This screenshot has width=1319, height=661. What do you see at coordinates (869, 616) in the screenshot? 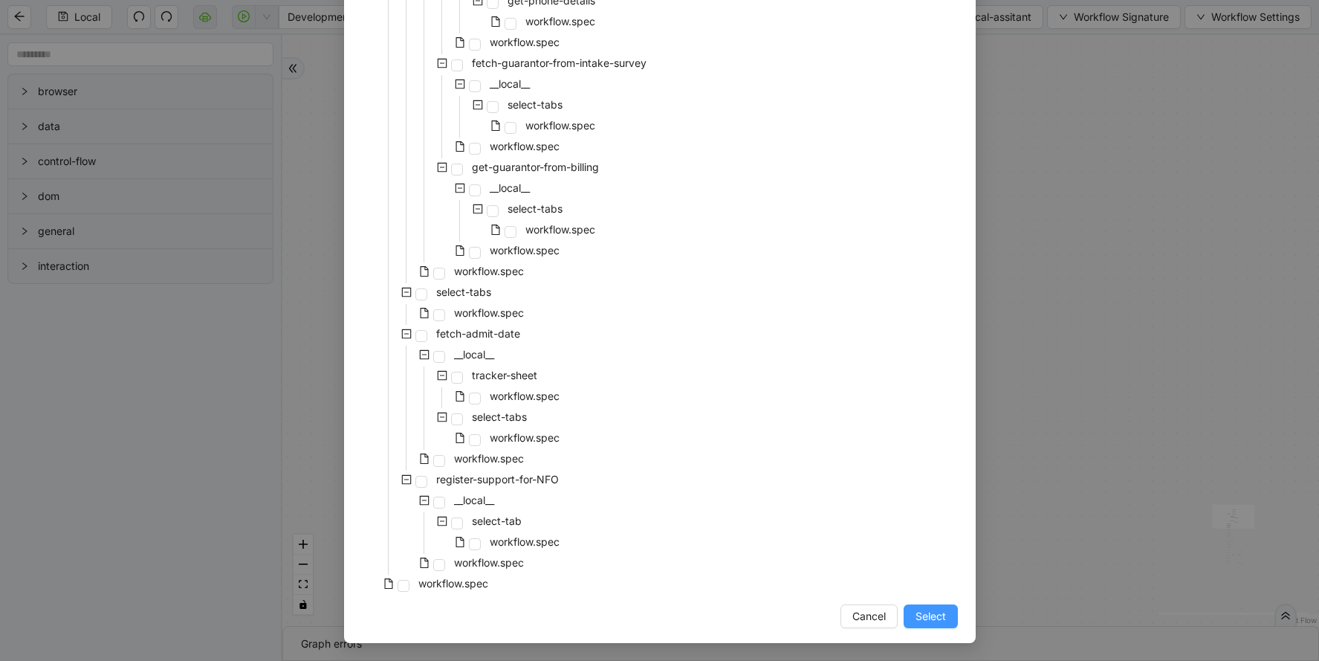
I see `span: Cancel` at bounding box center [869, 616].